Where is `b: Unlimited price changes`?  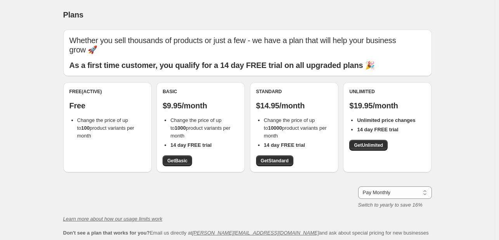
b: Unlimited price changes is located at coordinates (386, 120).